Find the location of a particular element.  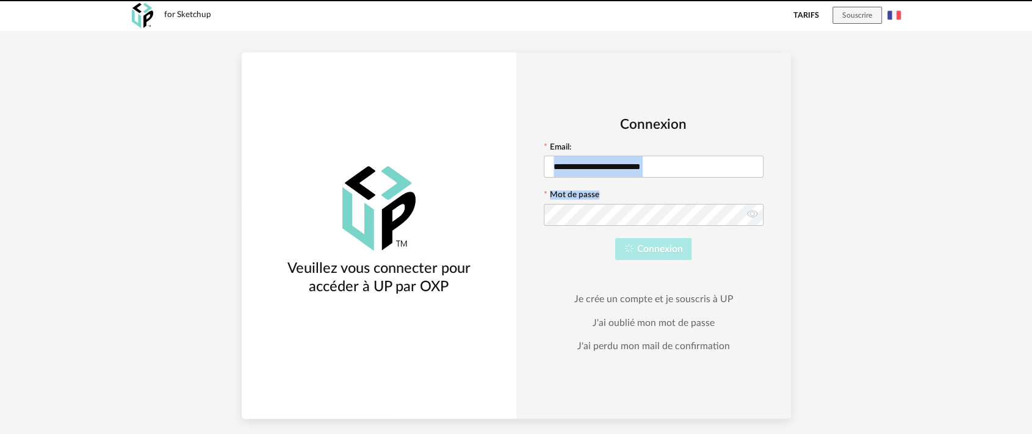

h2: Connexion is located at coordinates (654, 125).